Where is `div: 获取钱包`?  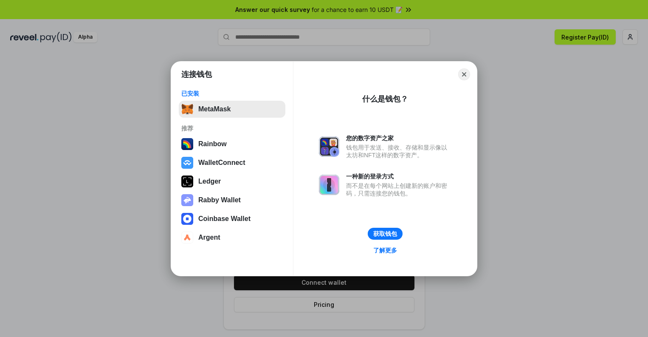 div: 获取钱包 is located at coordinates (385, 234).